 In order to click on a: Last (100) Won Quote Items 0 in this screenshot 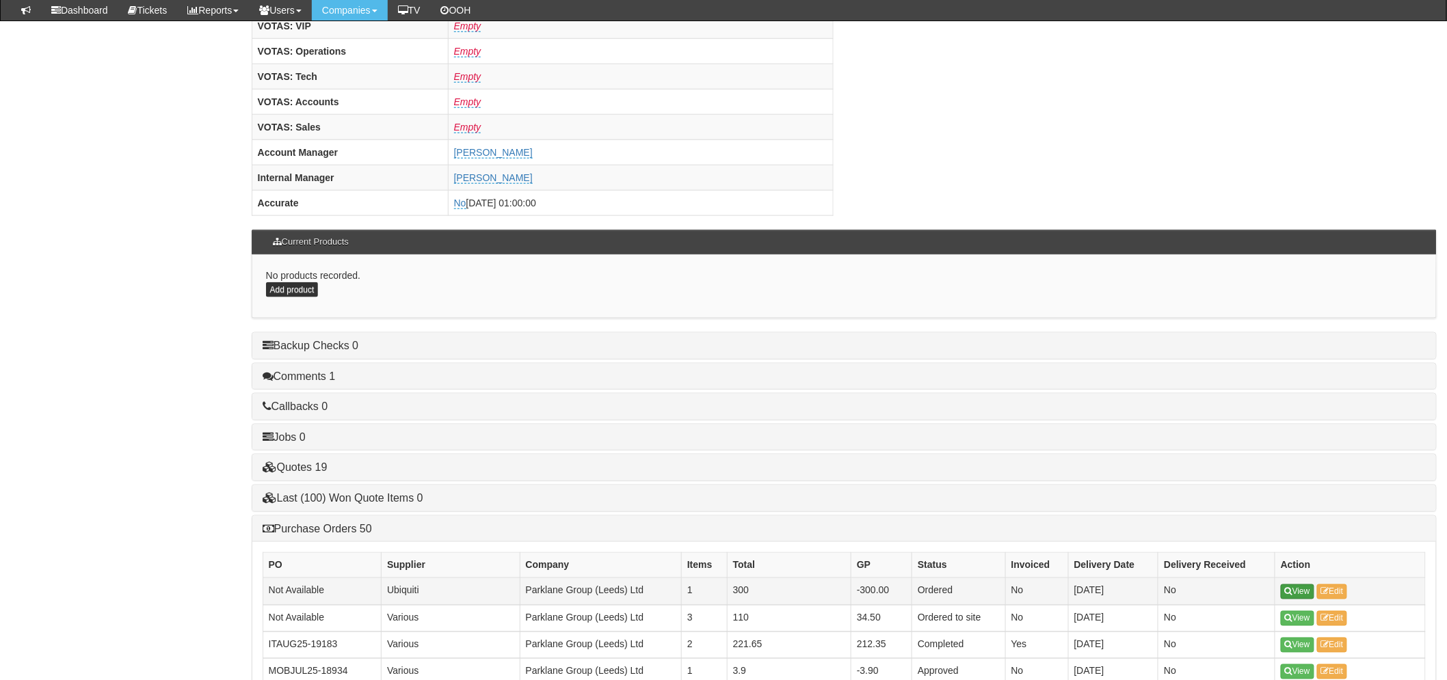, I will do `click(343, 498)`.